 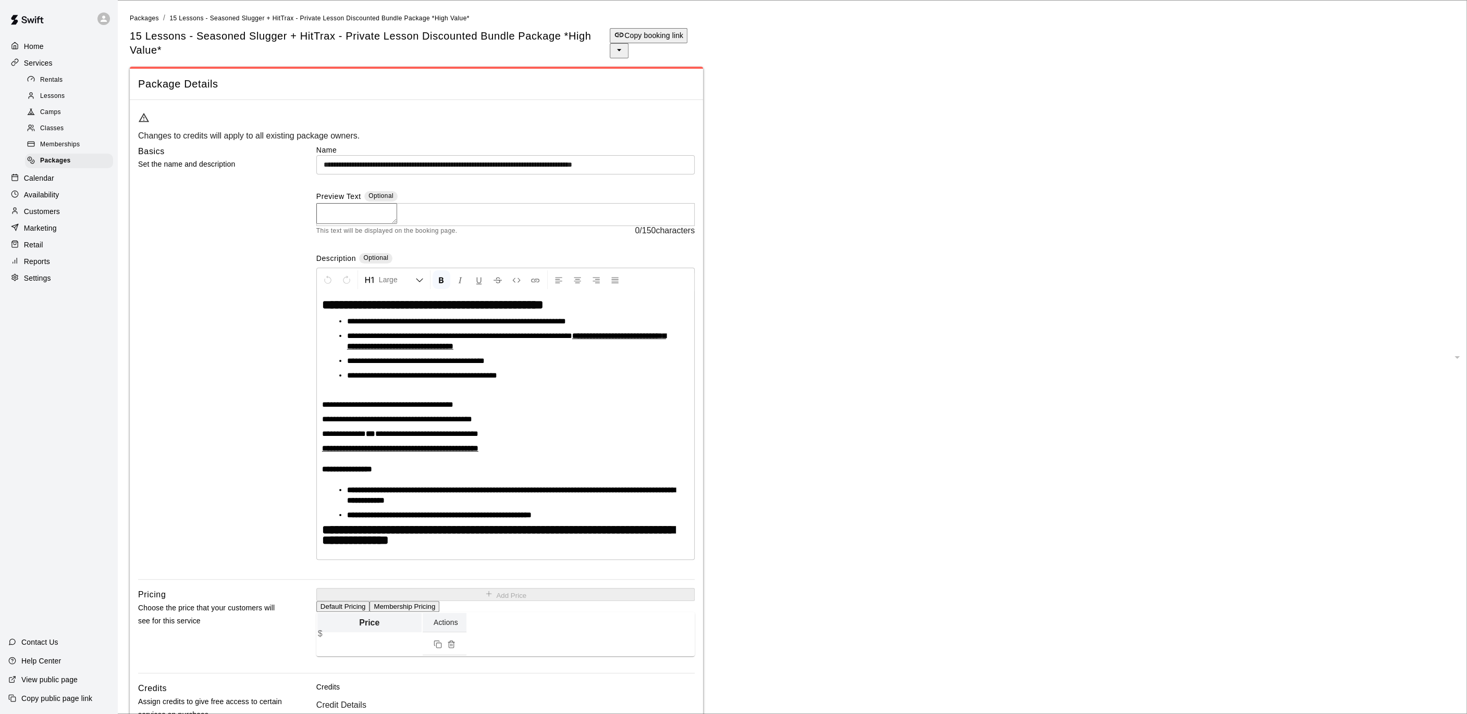 What do you see at coordinates (69, 161) in the screenshot?
I see `div: Packages` at bounding box center [69, 161].